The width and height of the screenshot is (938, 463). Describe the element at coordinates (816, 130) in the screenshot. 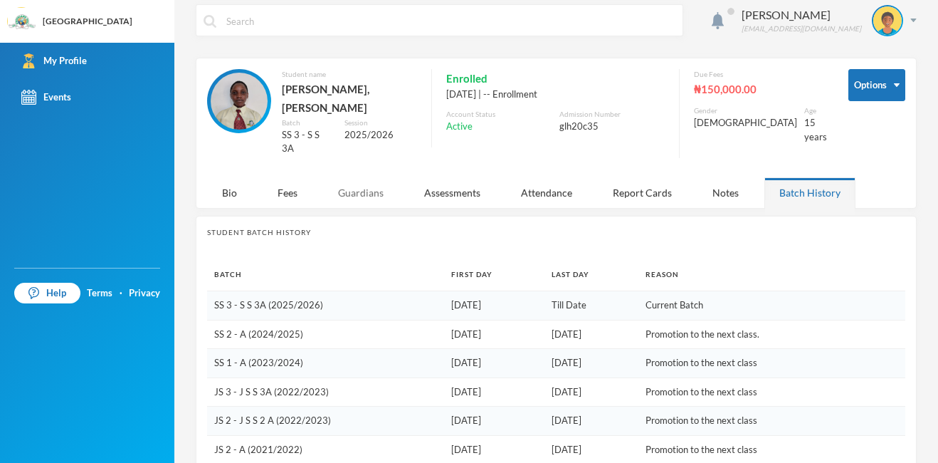

I see `div: 15 years` at that location.